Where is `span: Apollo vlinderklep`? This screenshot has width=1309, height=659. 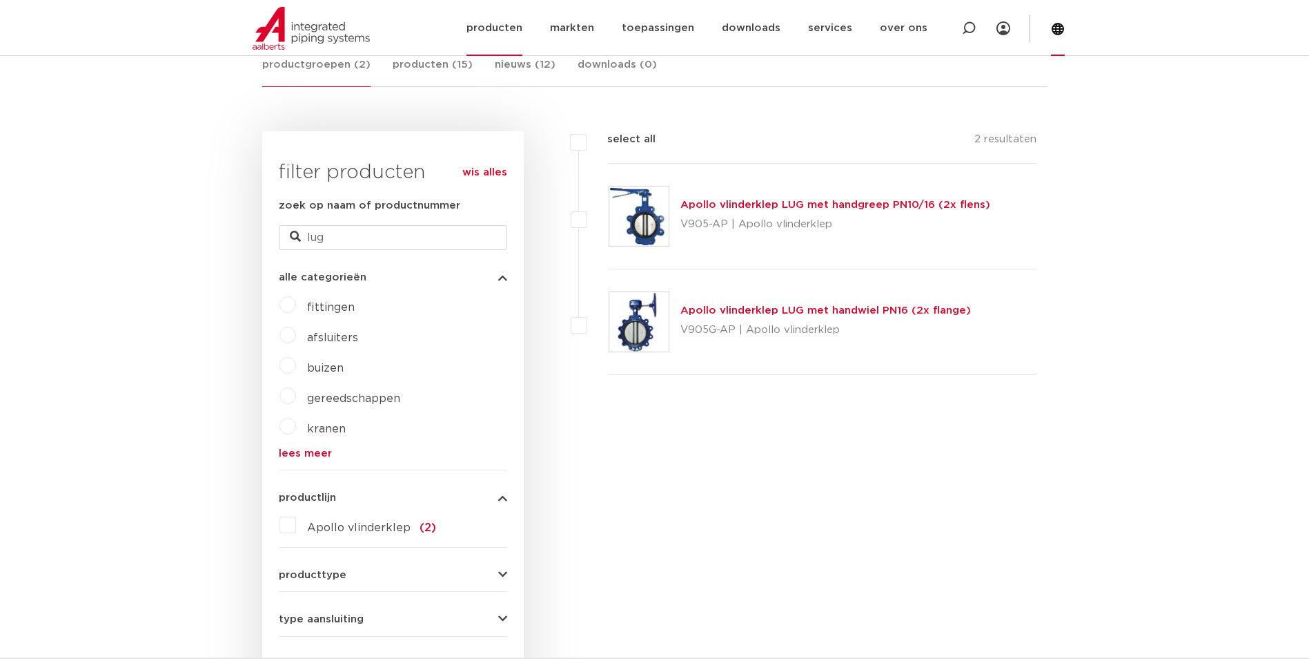 span: Apollo vlinderklep is located at coordinates (359, 527).